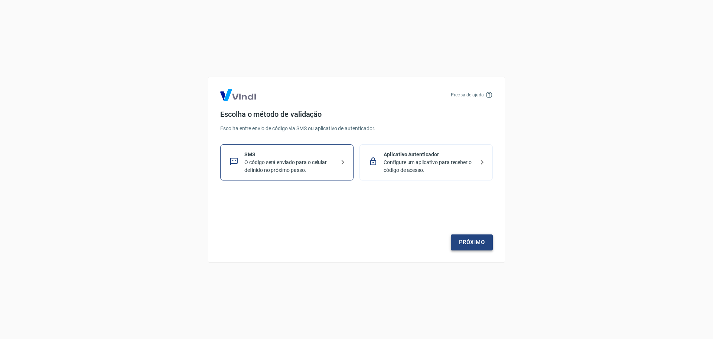 The width and height of the screenshot is (713, 339). I want to click on p: Aplicativo Autenticador, so click(429, 154).